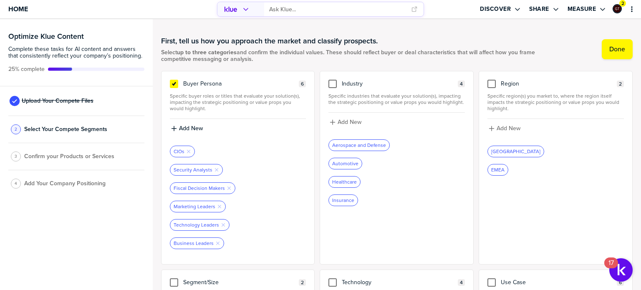 The width and height of the screenshot is (641, 290). I want to click on span: Complete these tasks for AI content and answers that consistently reflect your company’s position..., so click(76, 53).